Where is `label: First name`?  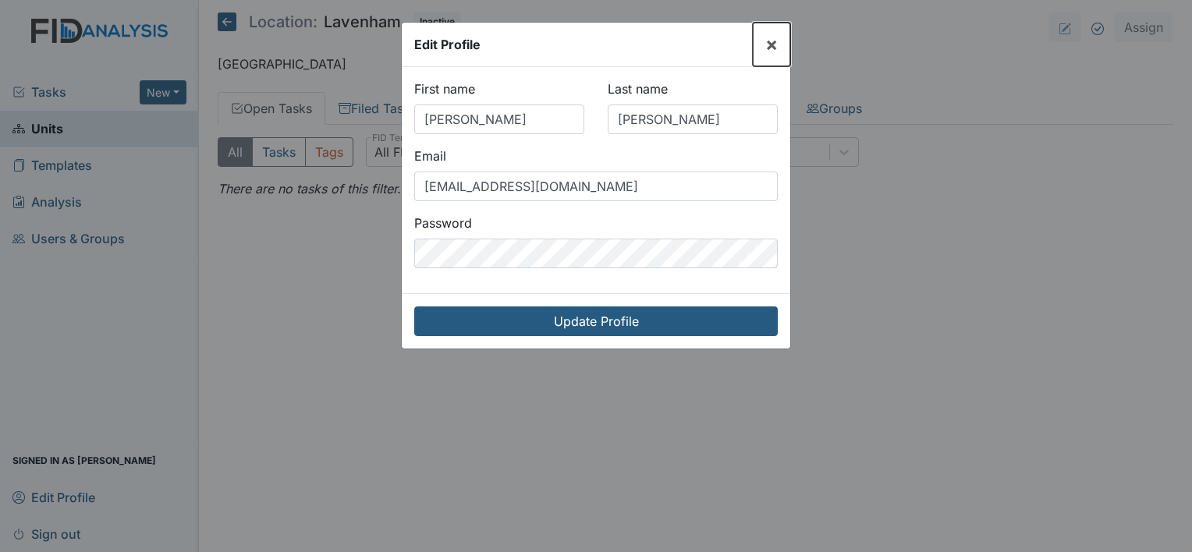 label: First name is located at coordinates (445, 89).